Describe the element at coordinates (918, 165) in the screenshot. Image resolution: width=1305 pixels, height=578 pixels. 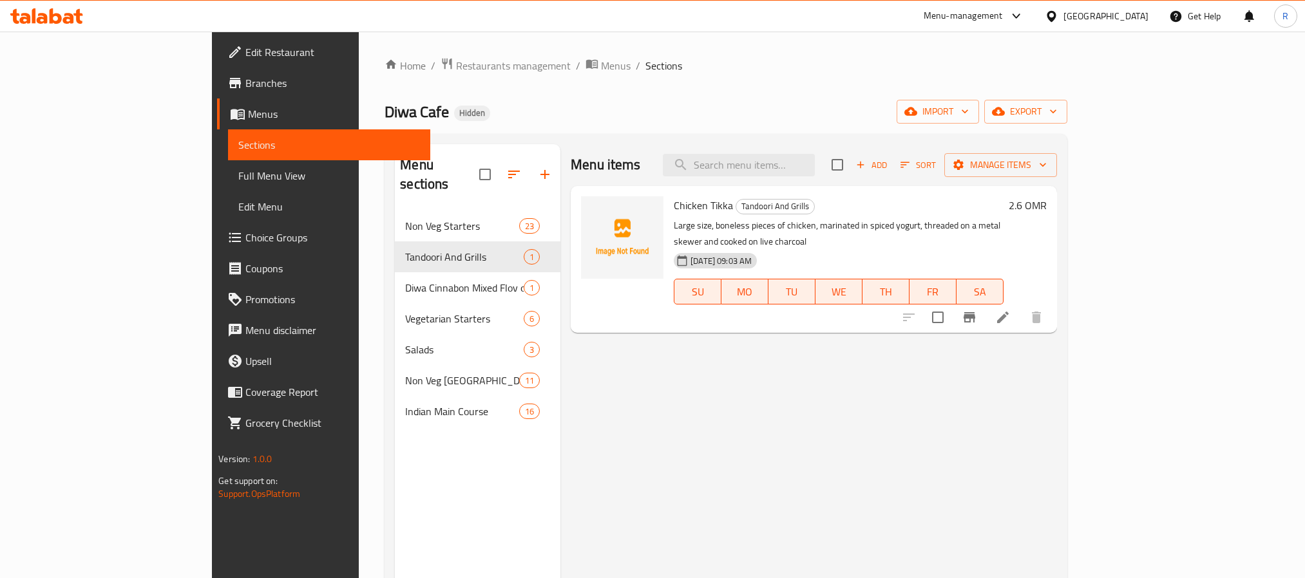
I see `span: Sort` at that location.